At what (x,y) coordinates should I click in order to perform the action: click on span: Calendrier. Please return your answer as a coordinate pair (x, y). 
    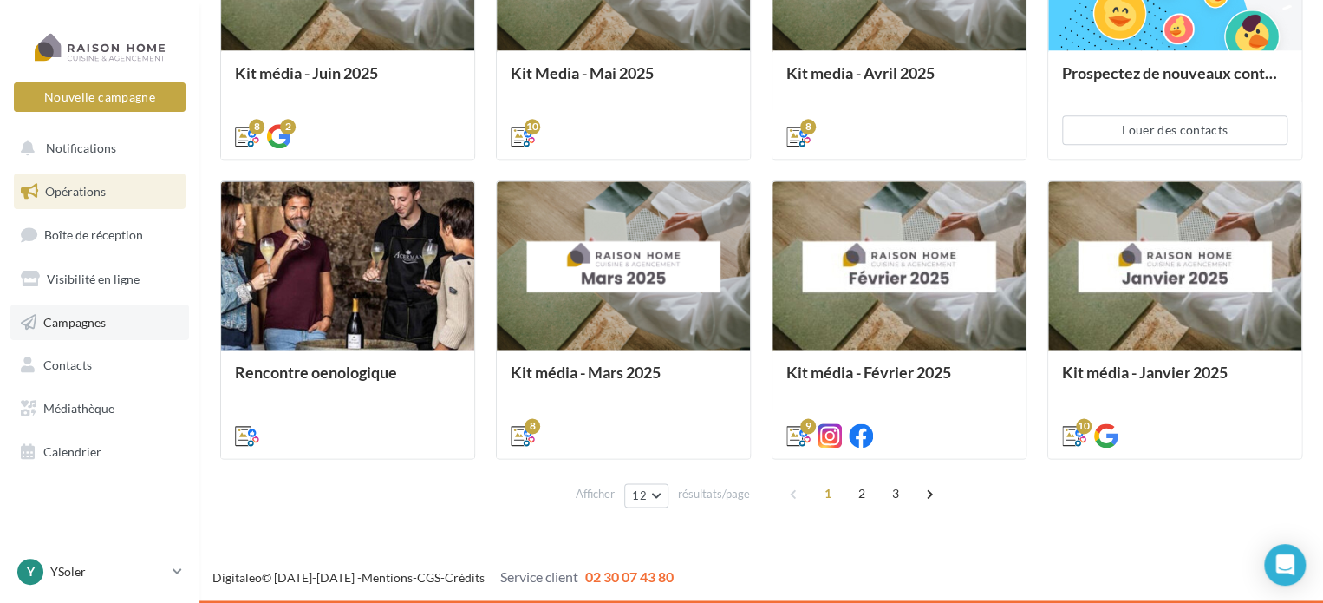
    Looking at the image, I should click on (72, 451).